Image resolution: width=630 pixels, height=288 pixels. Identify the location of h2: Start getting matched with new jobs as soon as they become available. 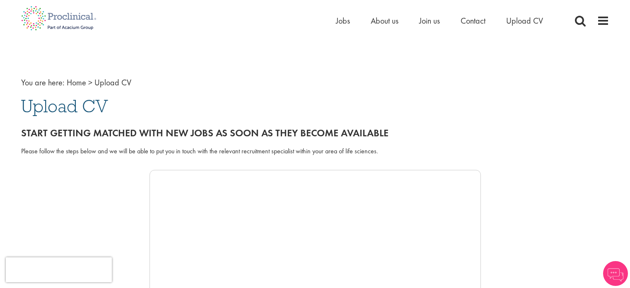
(315, 133).